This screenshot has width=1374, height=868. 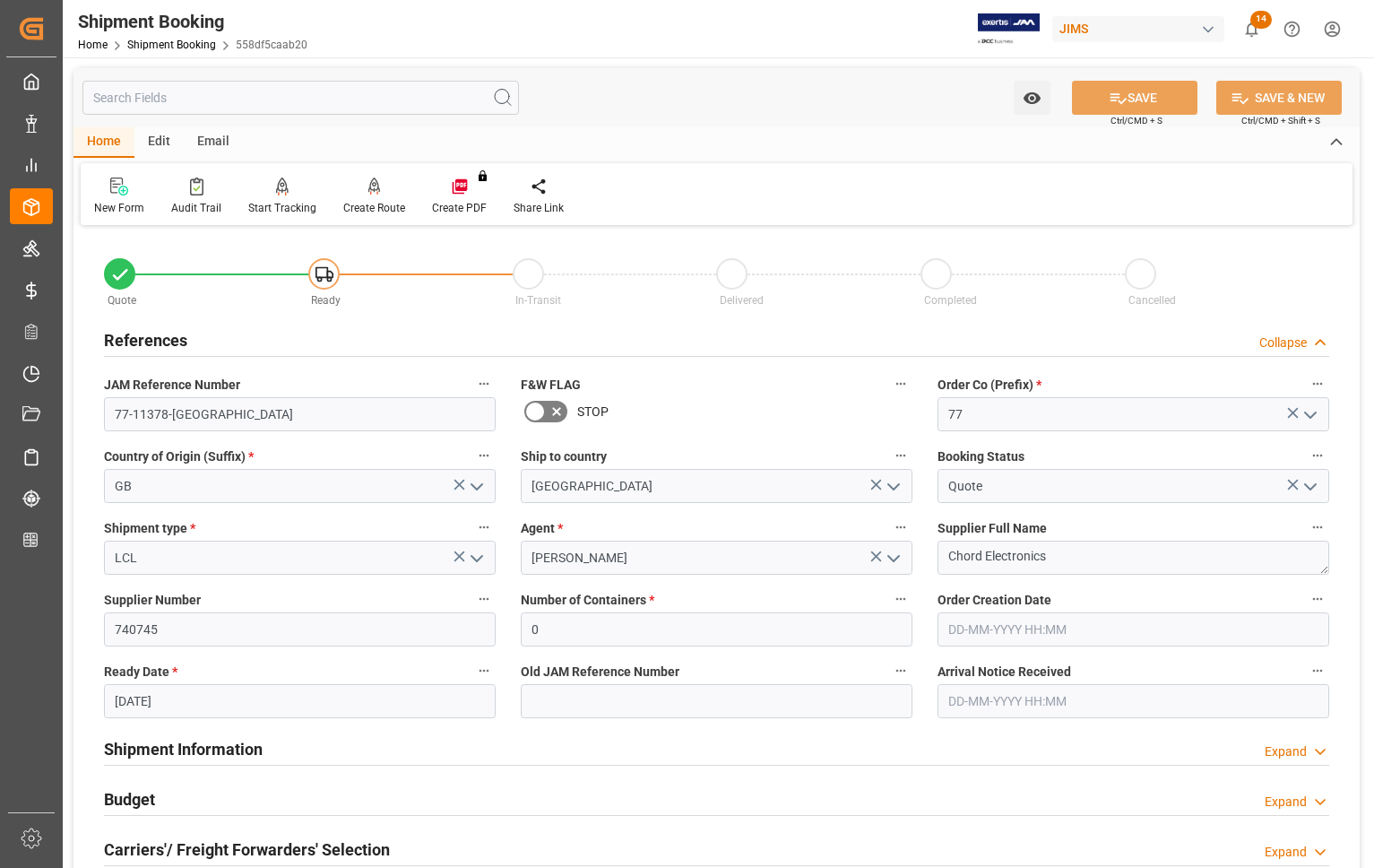 What do you see at coordinates (742, 300) in the screenshot?
I see `span: Delivered` at bounding box center [742, 300].